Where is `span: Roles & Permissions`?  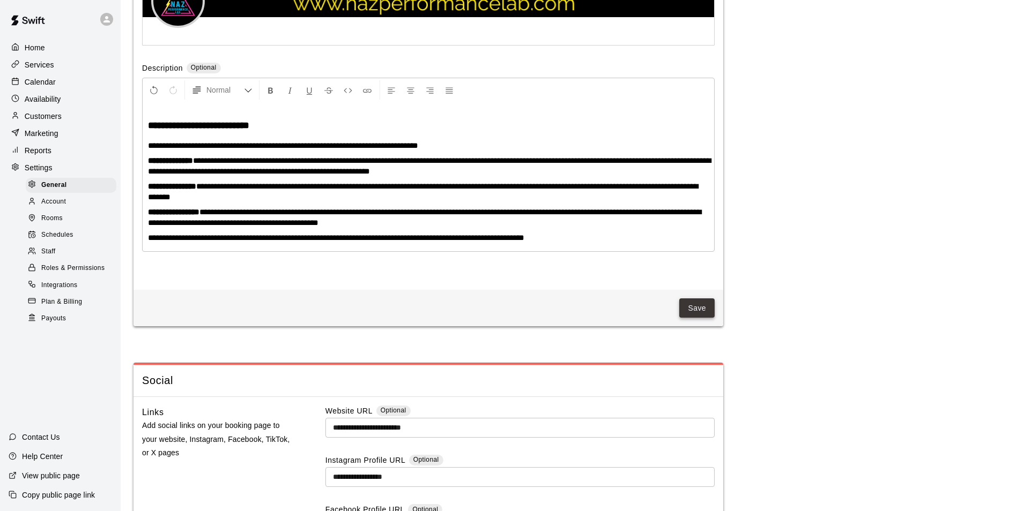
span: Roles & Permissions is located at coordinates (73, 269).